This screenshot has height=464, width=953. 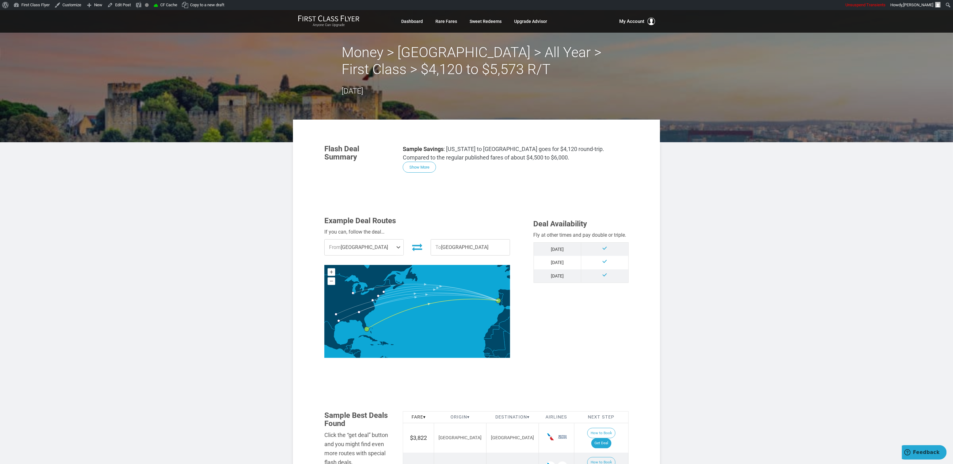 I want to click on path: Puerto Rico, so click(x=392, y=344).